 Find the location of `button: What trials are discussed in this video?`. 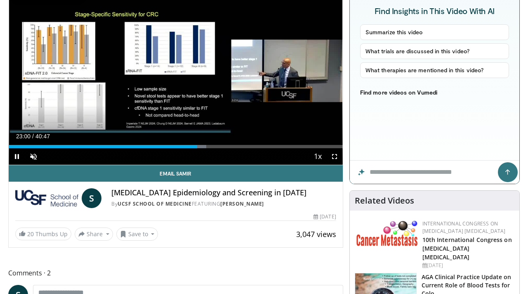

button: What trials are discussed in this video? is located at coordinates (434, 51).